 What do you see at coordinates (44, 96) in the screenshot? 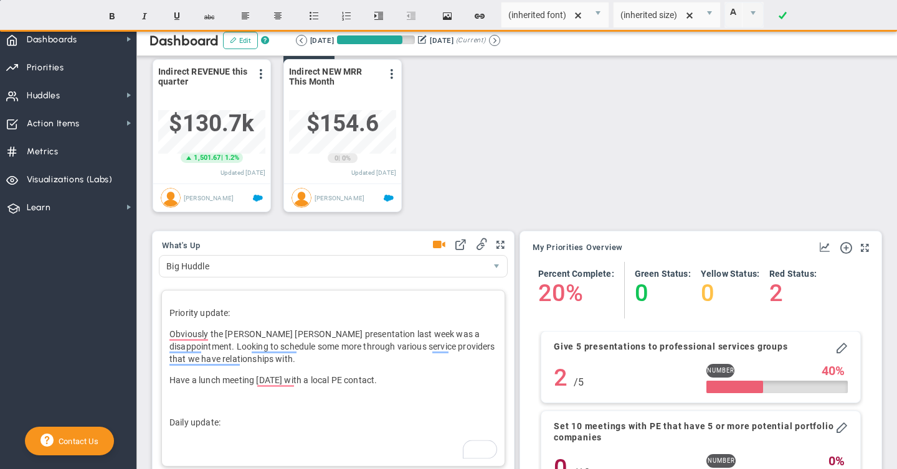
I see `span: Huddles` at bounding box center [44, 96].